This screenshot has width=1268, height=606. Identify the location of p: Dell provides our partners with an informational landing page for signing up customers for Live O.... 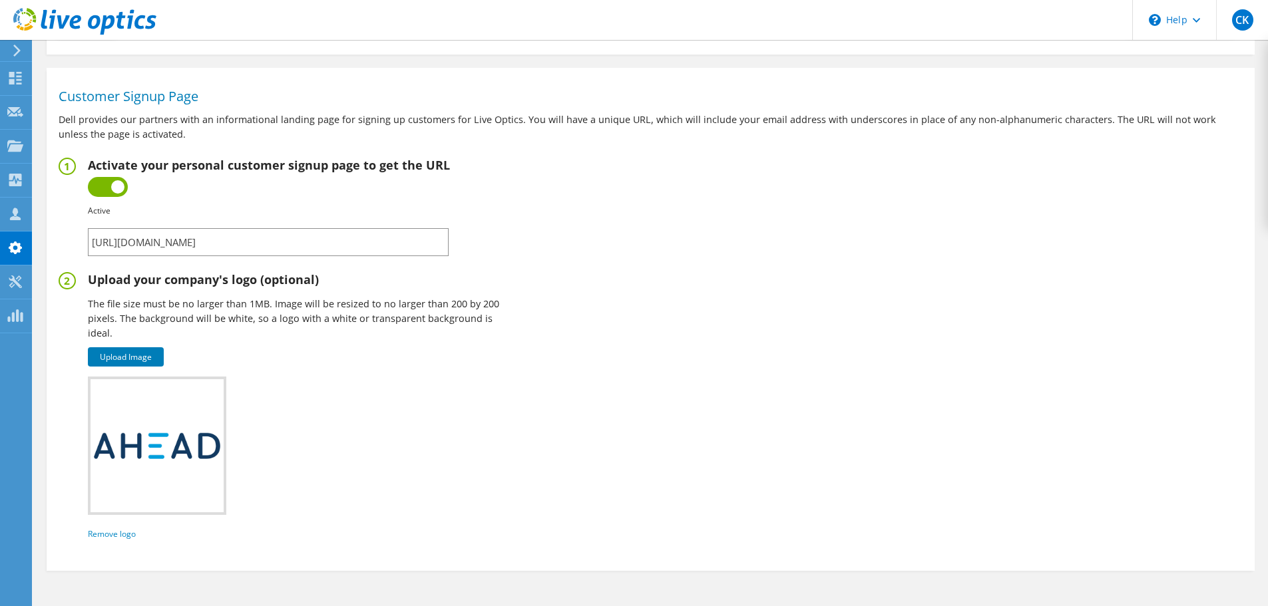
(650, 127).